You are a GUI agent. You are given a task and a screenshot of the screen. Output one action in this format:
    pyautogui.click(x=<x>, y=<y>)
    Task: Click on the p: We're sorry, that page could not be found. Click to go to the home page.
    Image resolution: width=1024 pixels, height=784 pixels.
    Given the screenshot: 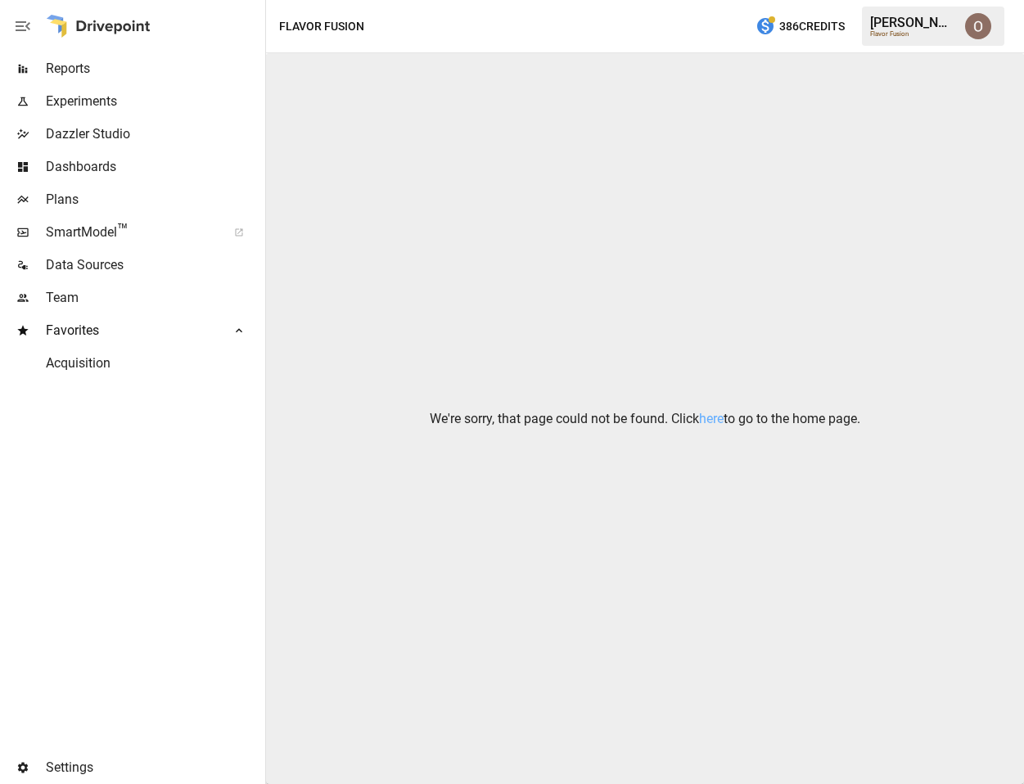 What is the action you would take?
    pyautogui.click(x=645, y=419)
    